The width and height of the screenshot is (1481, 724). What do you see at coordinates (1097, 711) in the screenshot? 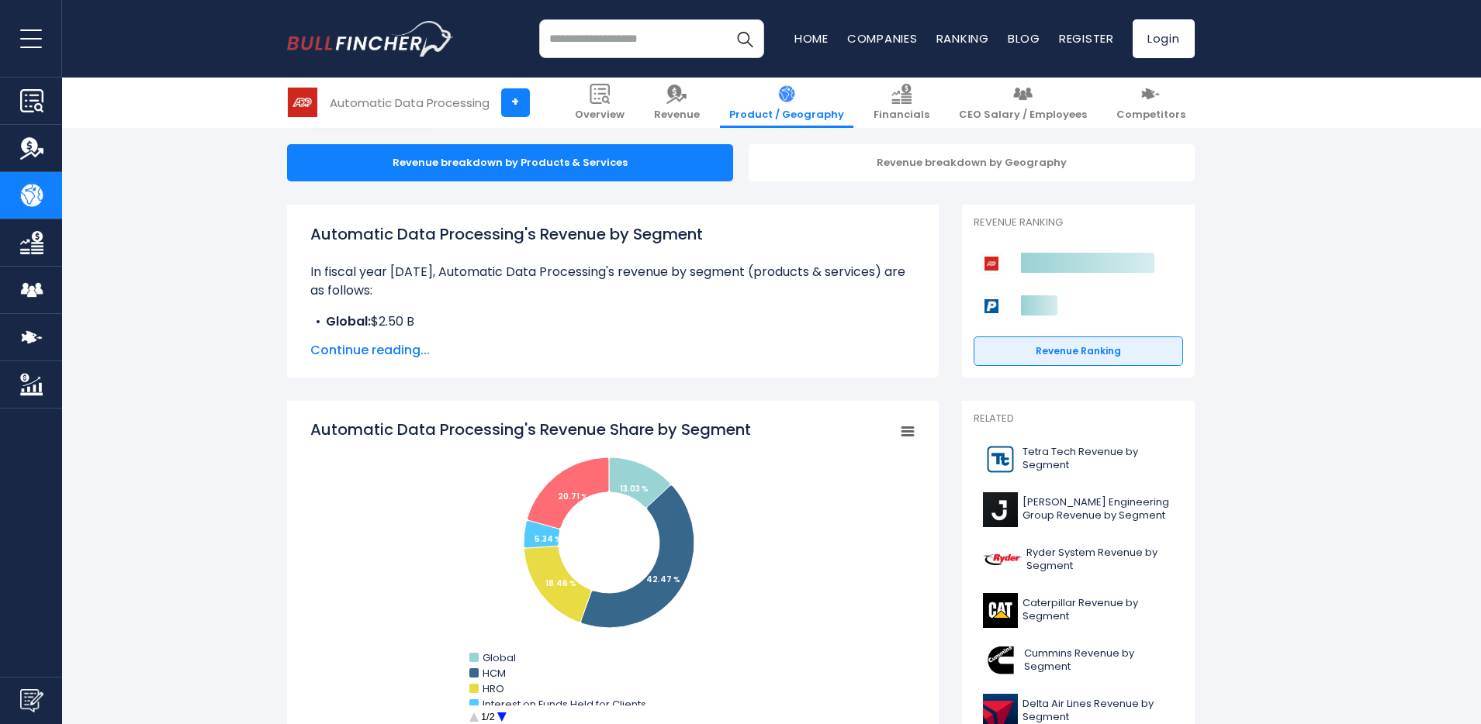
I see `span: Delta Air Lines Revenue by Segment` at bounding box center [1097, 711].